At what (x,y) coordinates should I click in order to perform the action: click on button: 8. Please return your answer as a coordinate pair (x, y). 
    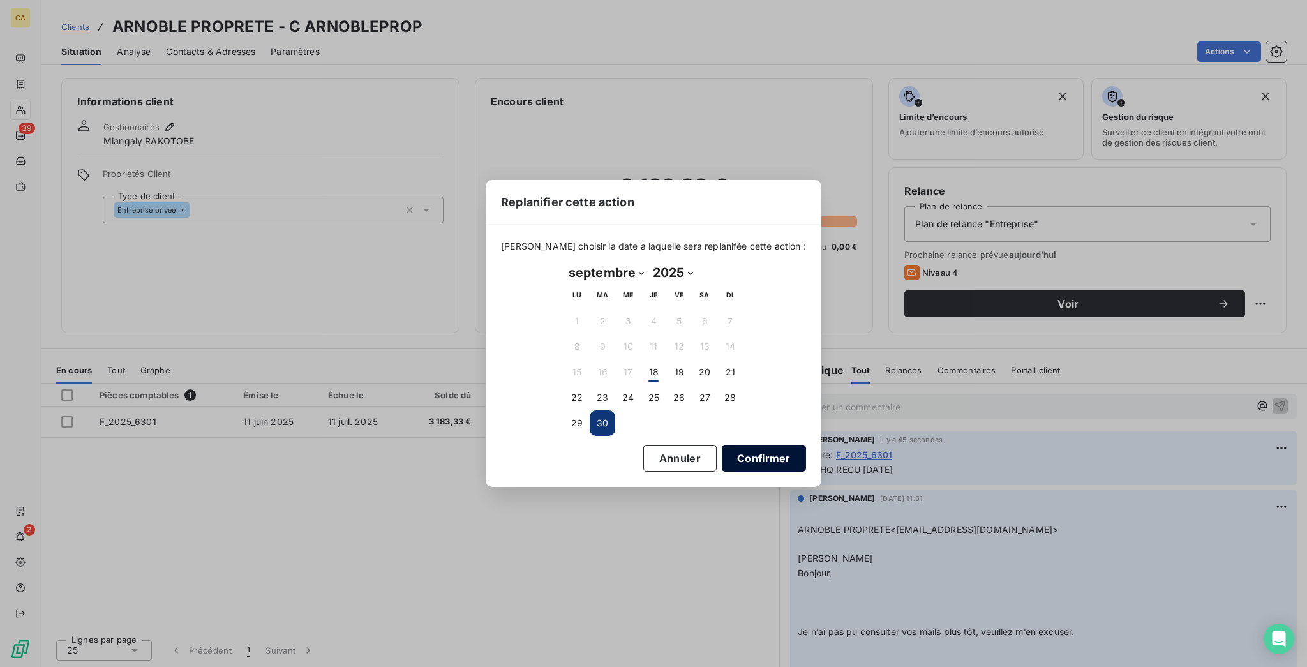
    Looking at the image, I should click on (577, 346).